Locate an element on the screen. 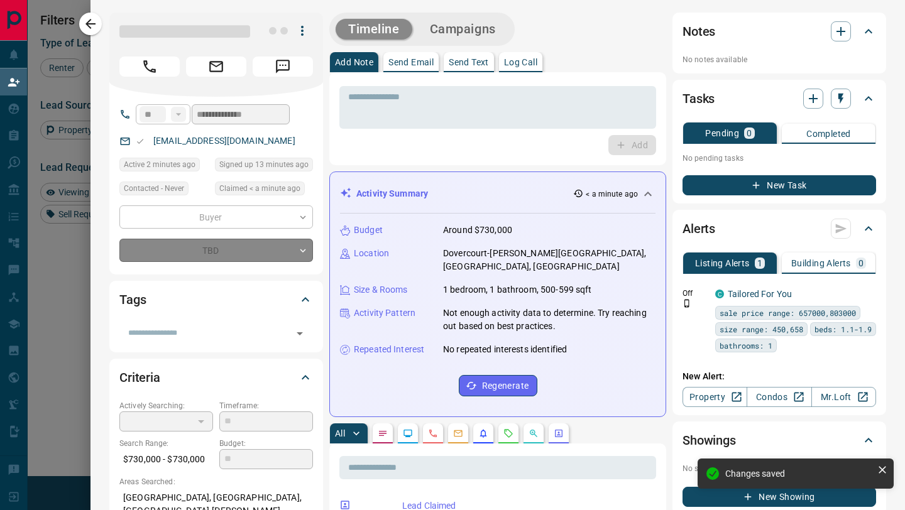  p: < a minute ago is located at coordinates (612, 194).